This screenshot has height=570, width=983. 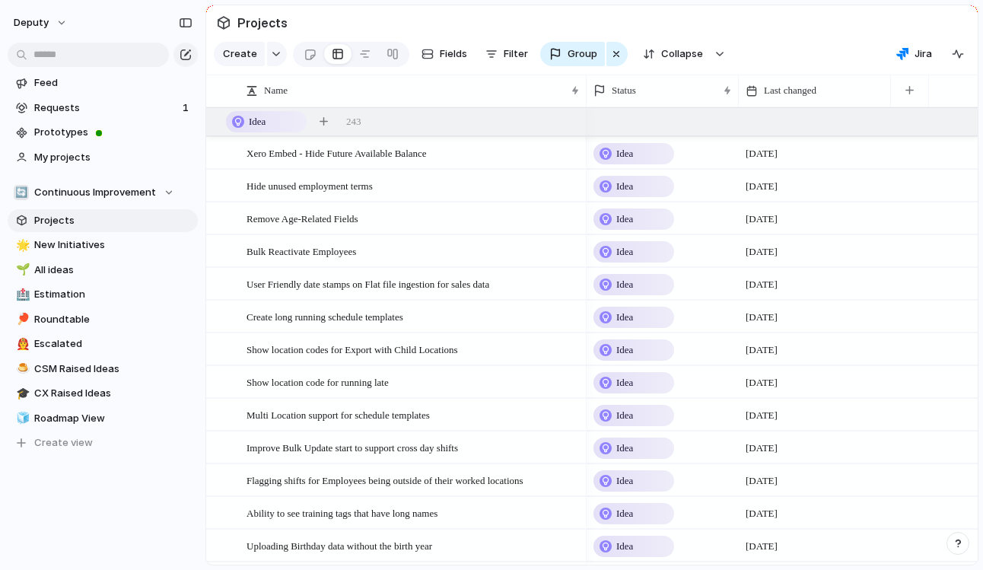 What do you see at coordinates (275, 91) in the screenshot?
I see `span: Name` at bounding box center [275, 91].